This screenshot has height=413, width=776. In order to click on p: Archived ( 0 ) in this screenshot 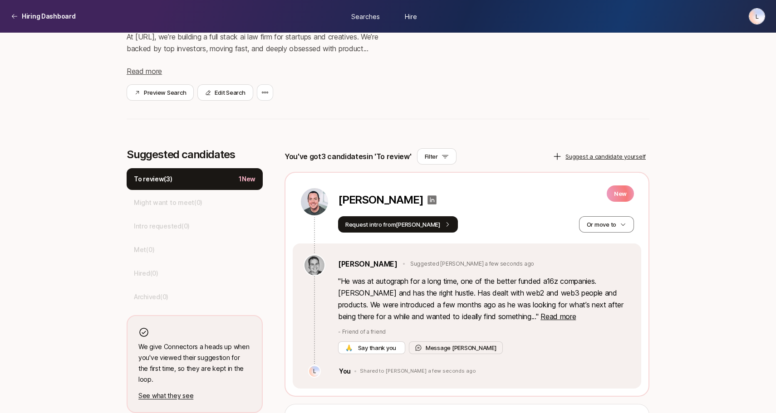, I will do `click(151, 297)`.